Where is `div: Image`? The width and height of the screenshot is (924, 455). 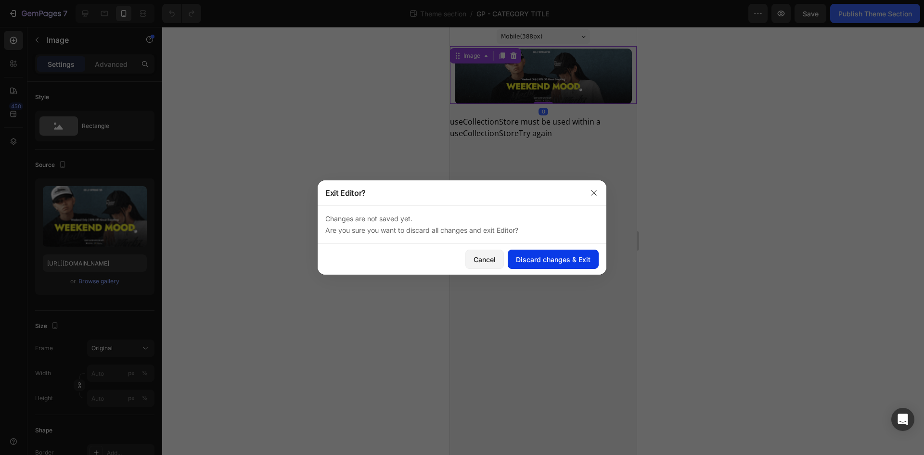
div: Image is located at coordinates (22, 29).